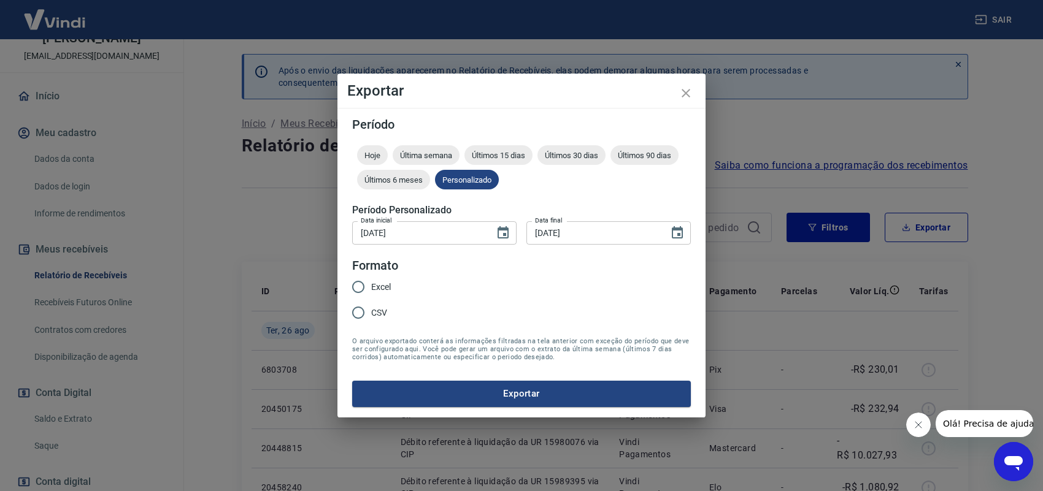 The image size is (1043, 491). What do you see at coordinates (521, 210) in the screenshot?
I see `h5: Período Personalizado` at bounding box center [521, 210].